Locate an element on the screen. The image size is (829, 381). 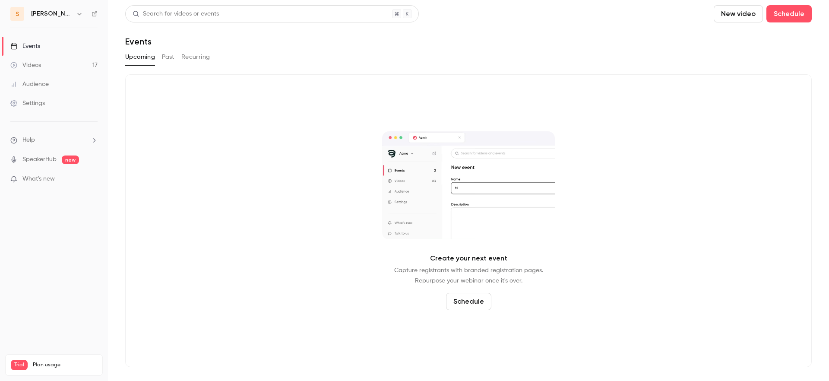
div: Settings is located at coordinates (28, 103).